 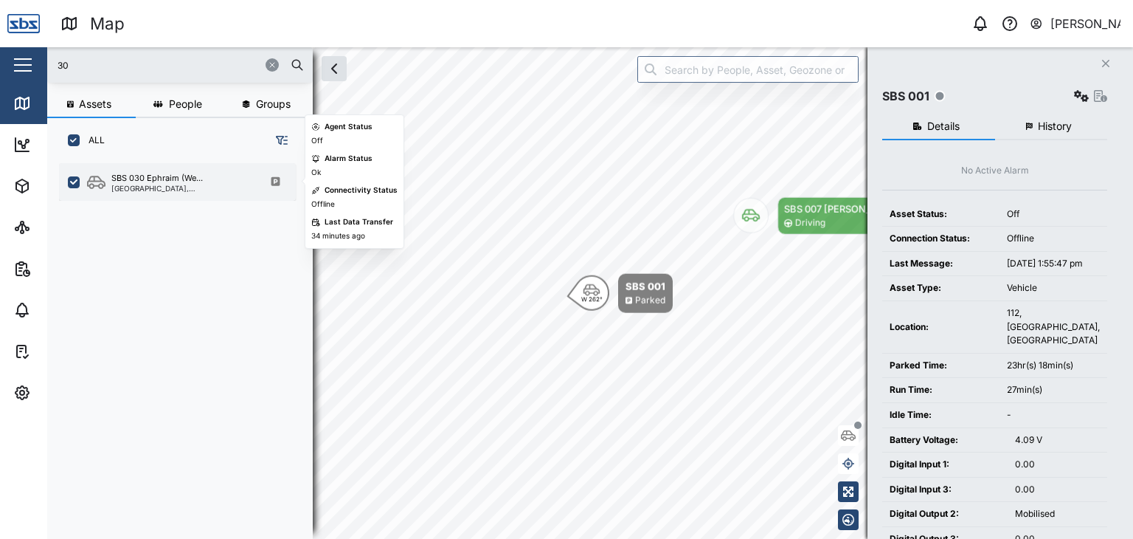 What do you see at coordinates (945, 464) in the screenshot?
I see `div: Digital Input 1:` at bounding box center [945, 464].